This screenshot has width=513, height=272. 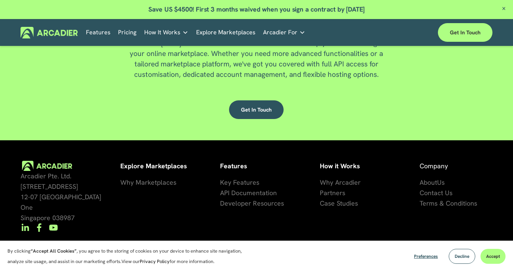 What do you see at coordinates (343, 204) in the screenshot?
I see `a: se Studies` at bounding box center [343, 204].